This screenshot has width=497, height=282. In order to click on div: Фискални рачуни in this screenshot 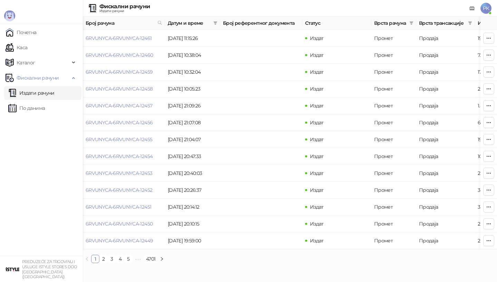, I will do `click(125, 7)`.